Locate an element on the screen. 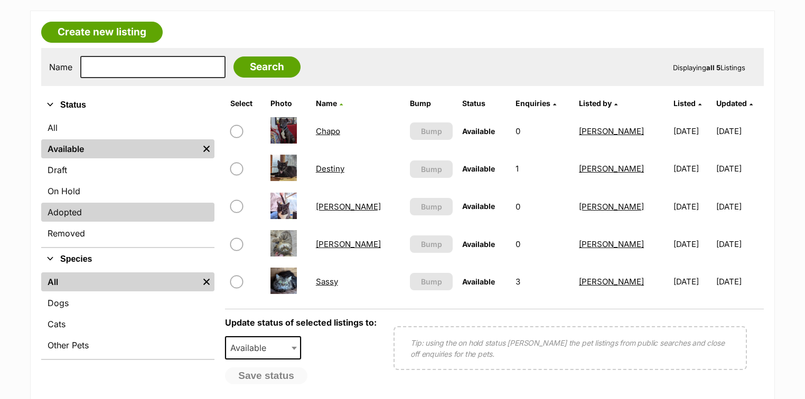  span: Updated is located at coordinates (731, 103).